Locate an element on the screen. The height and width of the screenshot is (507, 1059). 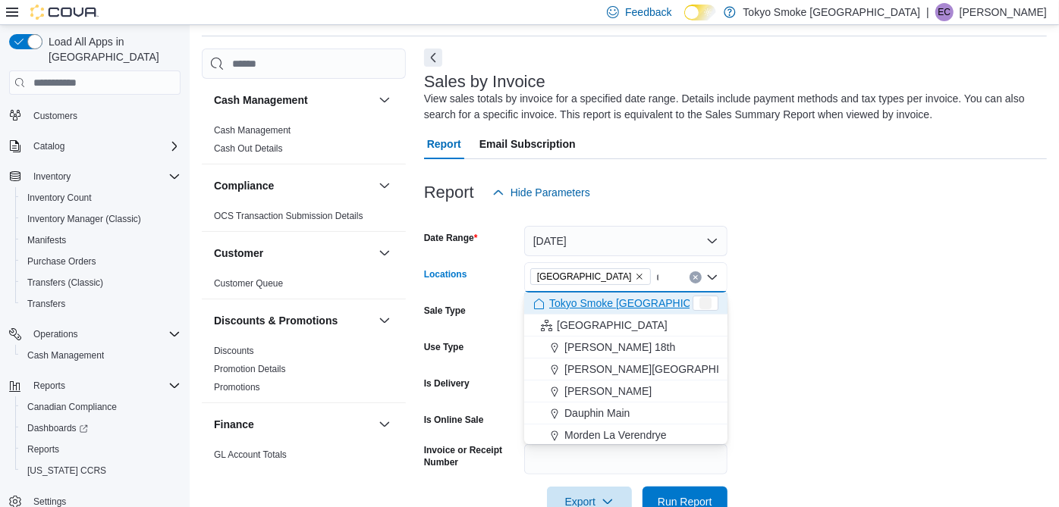
a: Transfers (Classic) is located at coordinates (65, 283).